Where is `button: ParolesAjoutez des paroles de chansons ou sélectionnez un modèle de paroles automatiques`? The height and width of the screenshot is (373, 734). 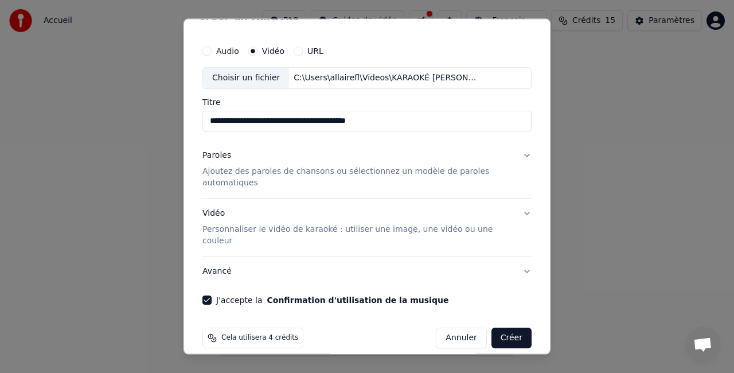 button: ParolesAjoutez des paroles de chansons ou sélectionnez un modèle de paroles automatiques is located at coordinates (367, 169).